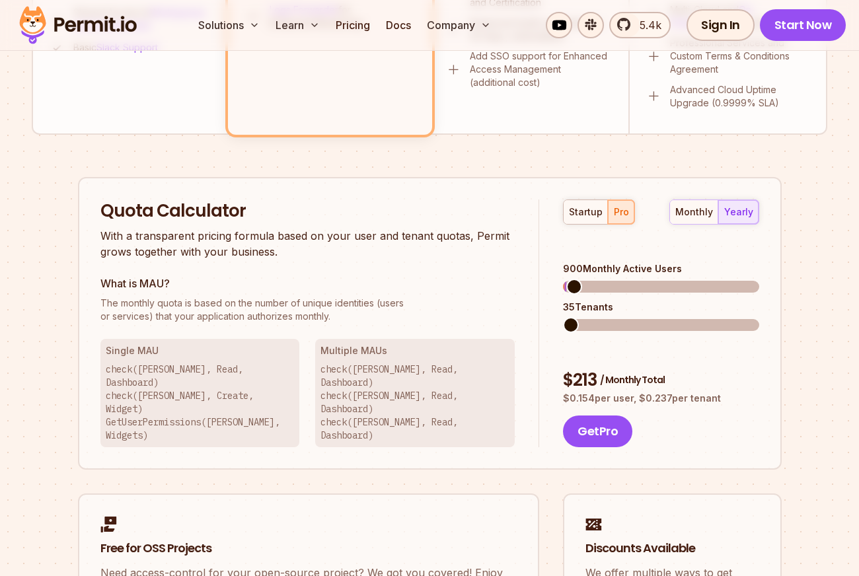  I want to click on a: Start Now, so click(803, 25).